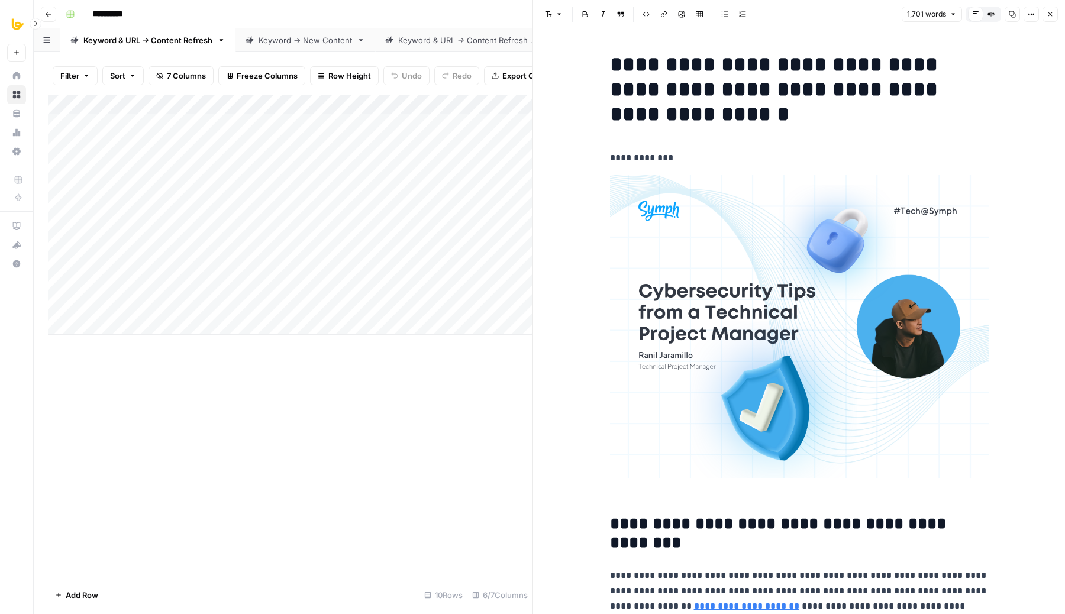 The image size is (1065, 614). Describe the element at coordinates (469, 40) in the screenshot. I see `a: Keyword & URL -> Content Refresh V2` at that location.